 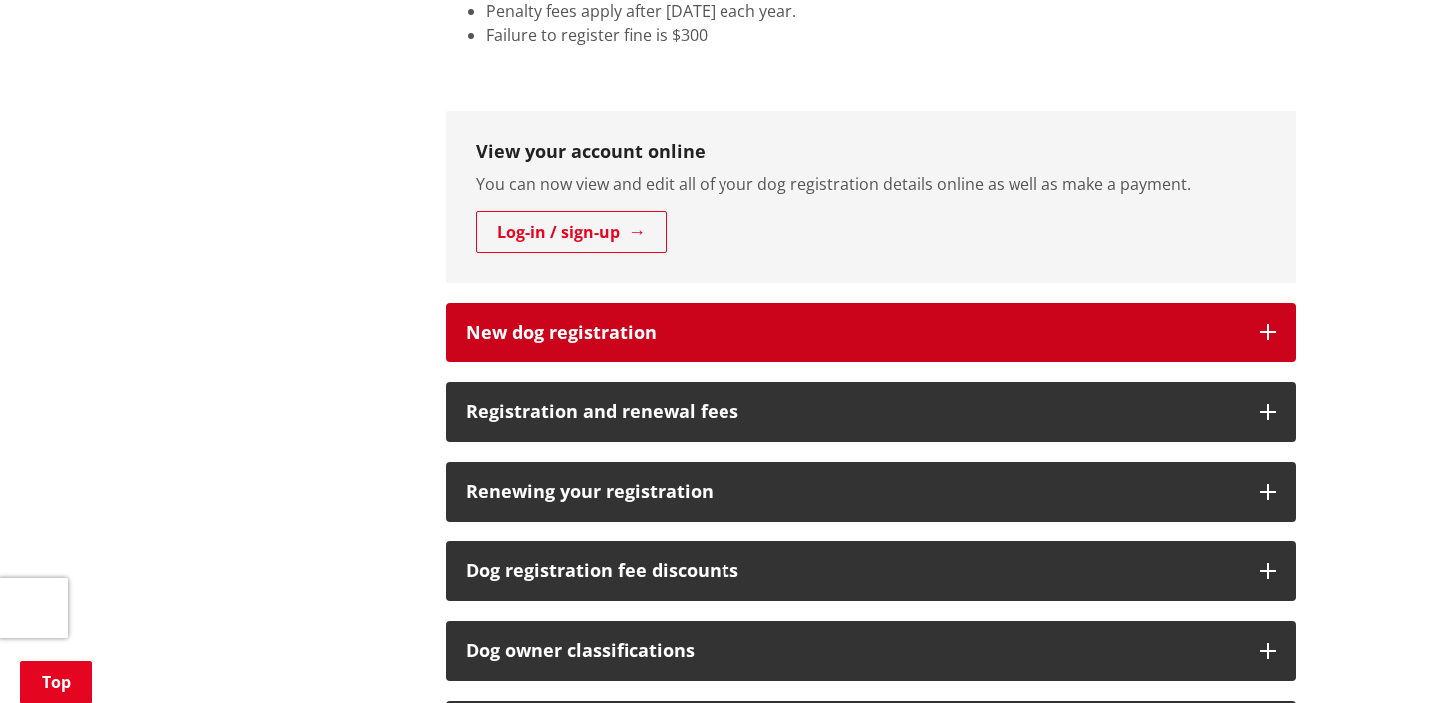 I want to click on li: Failure to register fine is $300, so click(x=891, y=35).